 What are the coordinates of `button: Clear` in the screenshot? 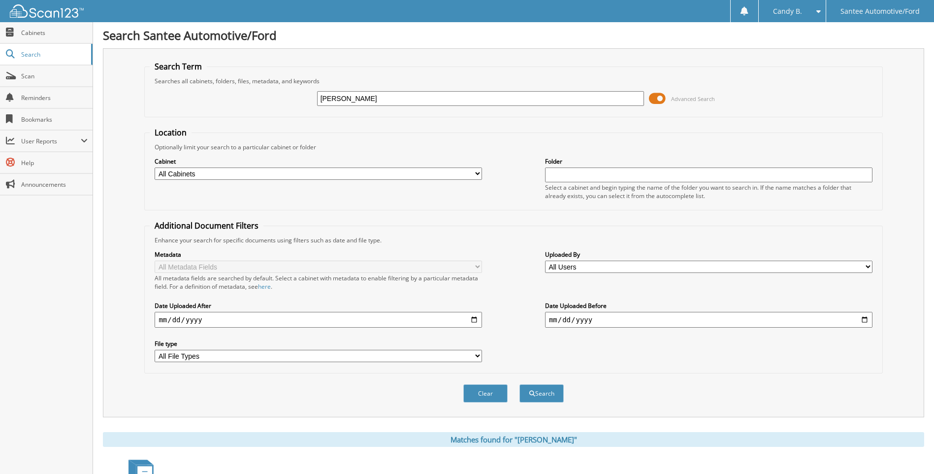 It's located at (485, 393).